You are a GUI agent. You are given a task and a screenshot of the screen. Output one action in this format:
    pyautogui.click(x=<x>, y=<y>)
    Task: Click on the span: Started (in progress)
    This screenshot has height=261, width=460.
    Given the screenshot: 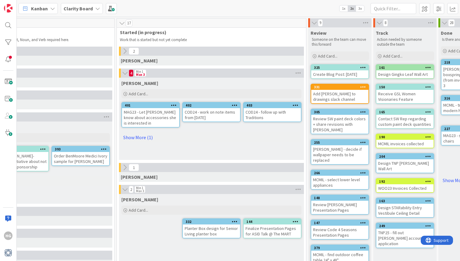 What is the action you would take?
    pyautogui.click(x=209, y=32)
    